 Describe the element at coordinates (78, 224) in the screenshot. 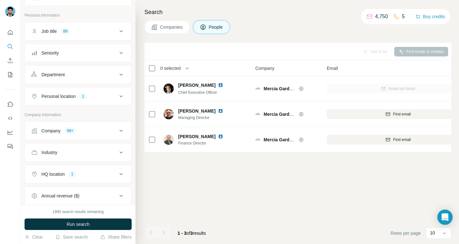

I see `span: Run search` at that location.